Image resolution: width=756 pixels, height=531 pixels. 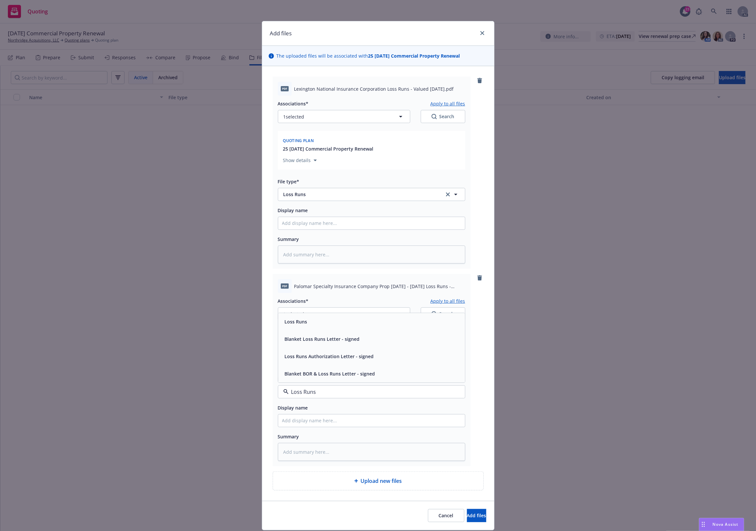 What do you see at coordinates (721, 525) in the screenshot?
I see `button: Nova Assist` at bounding box center [721, 525].